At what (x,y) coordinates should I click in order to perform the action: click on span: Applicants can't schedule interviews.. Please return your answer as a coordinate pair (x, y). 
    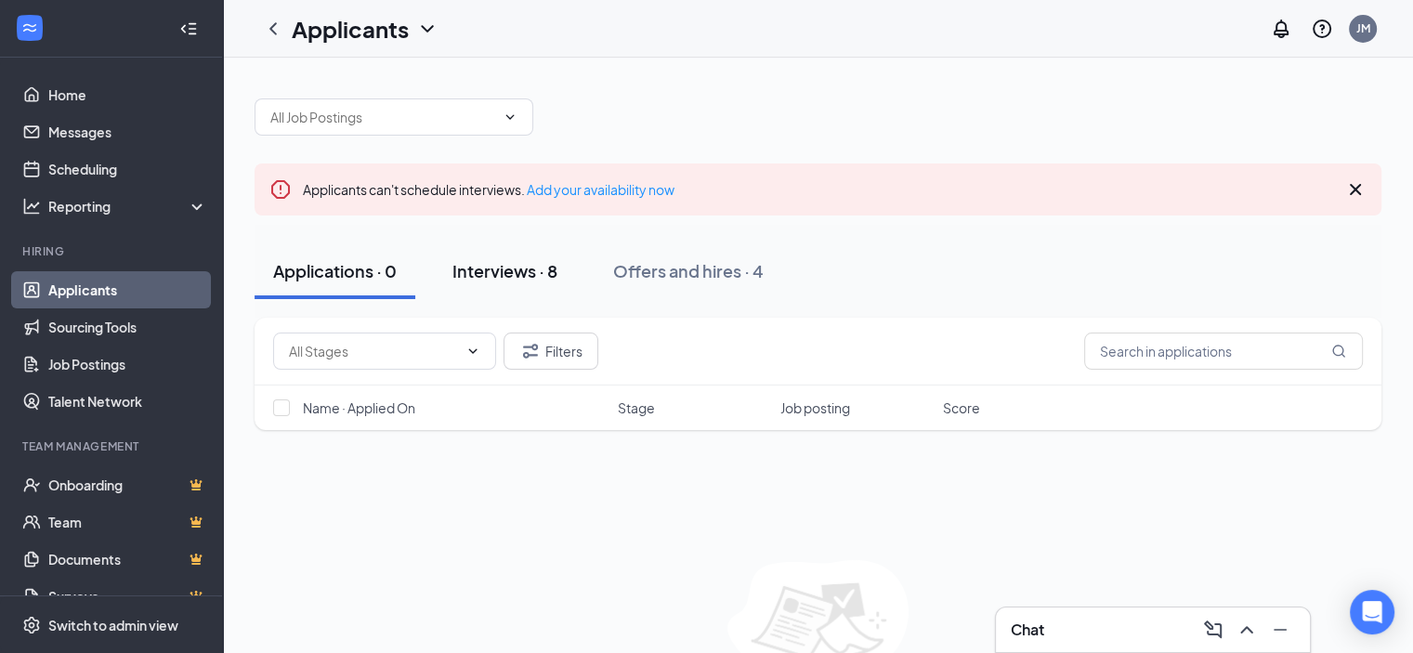
    Looking at the image, I should click on (489, 189).